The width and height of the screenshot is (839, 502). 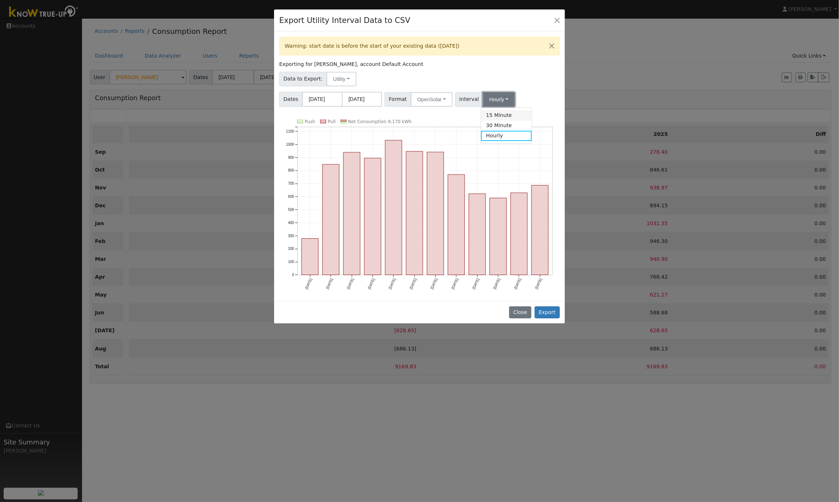 I want to click on a: 30 Minute, so click(x=506, y=126).